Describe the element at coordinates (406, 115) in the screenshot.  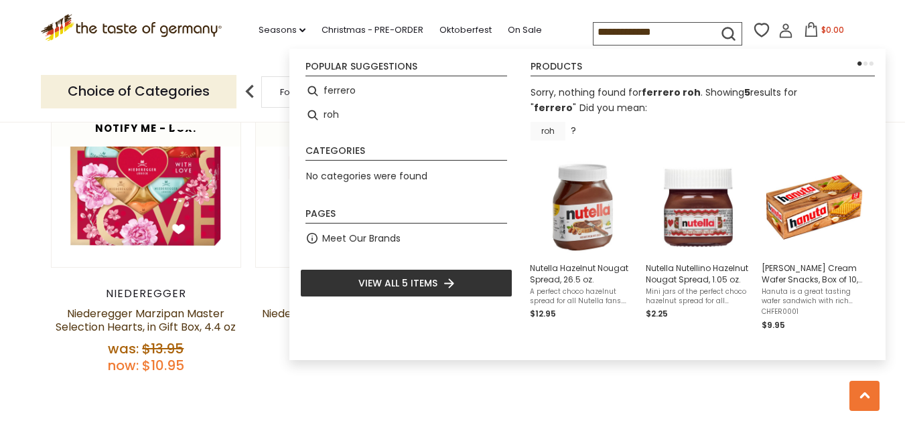
I see `li: roh` at that location.